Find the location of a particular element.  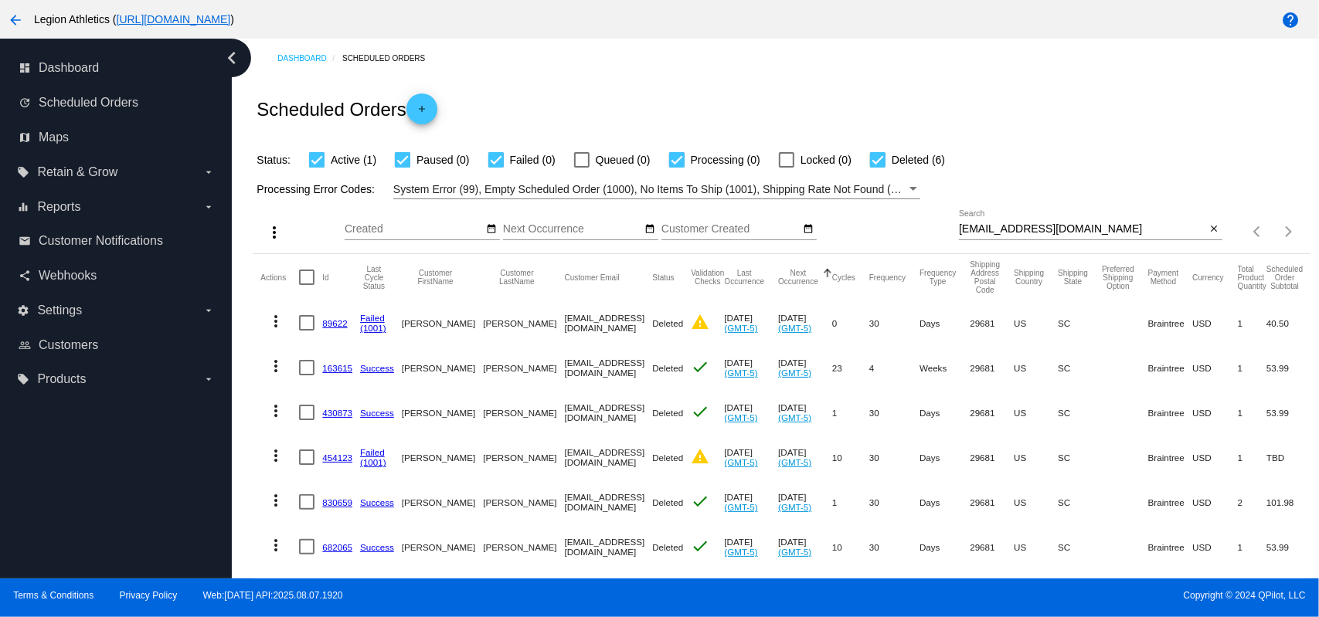

mat-icon: add is located at coordinates (422, 113).